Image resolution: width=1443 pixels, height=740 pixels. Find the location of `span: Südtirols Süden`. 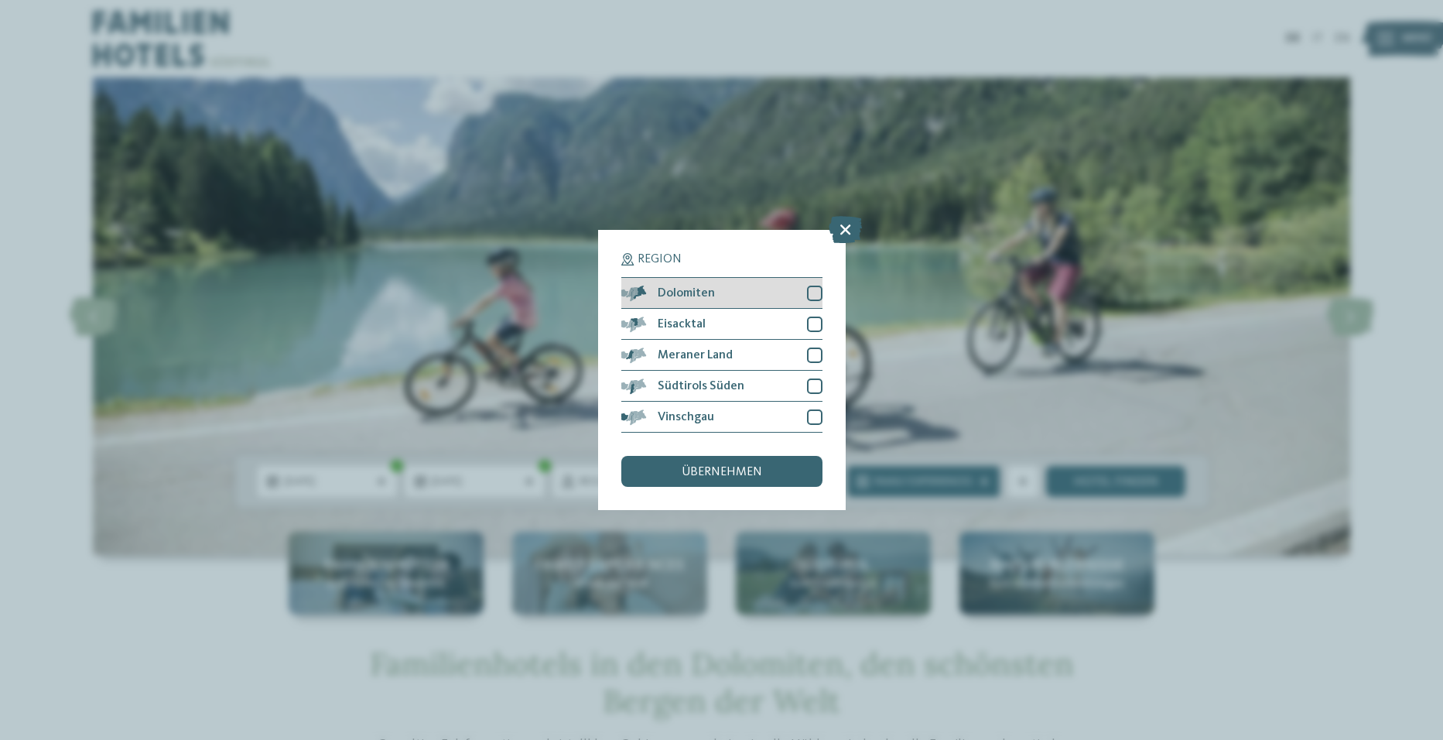

span: Südtirols Süden is located at coordinates (701, 386).